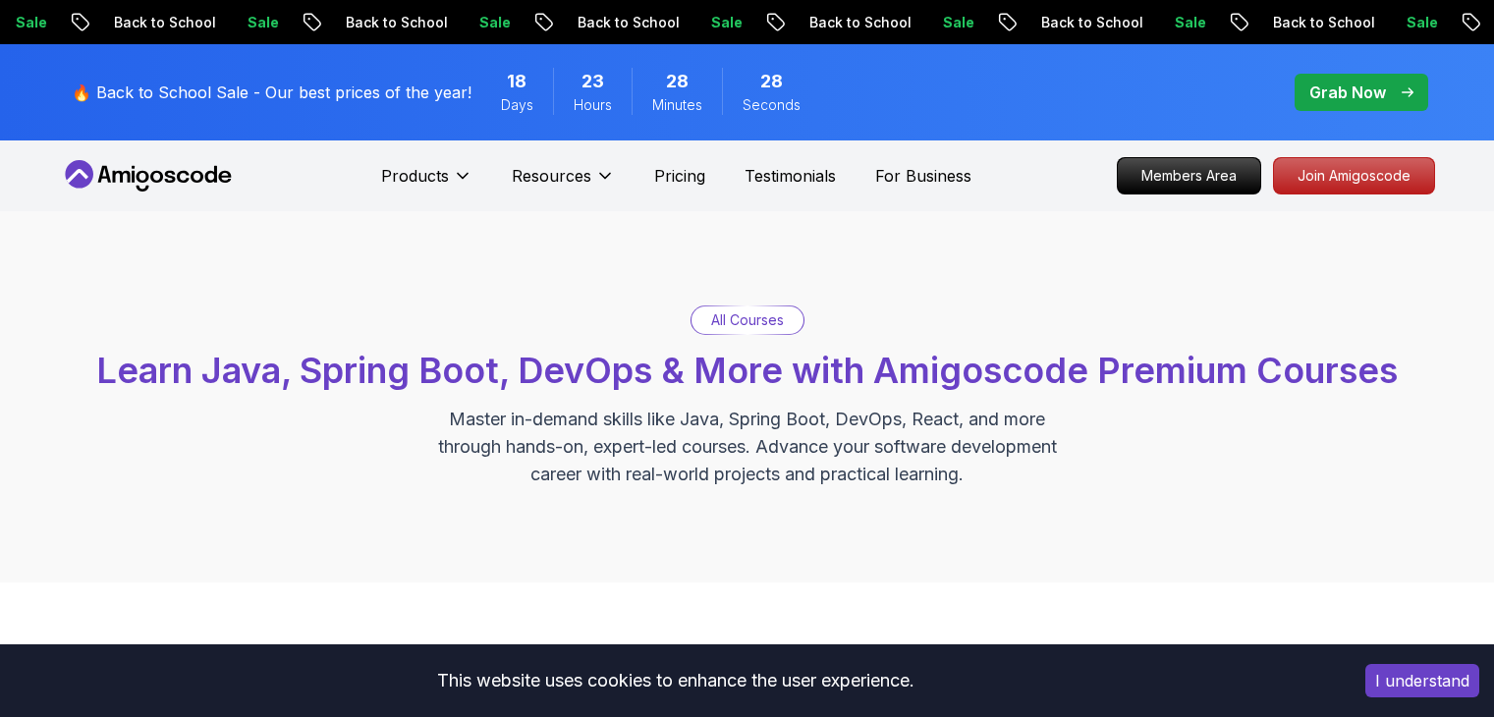  What do you see at coordinates (1348, 92) in the screenshot?
I see `p: Grab Now` at bounding box center [1348, 92].